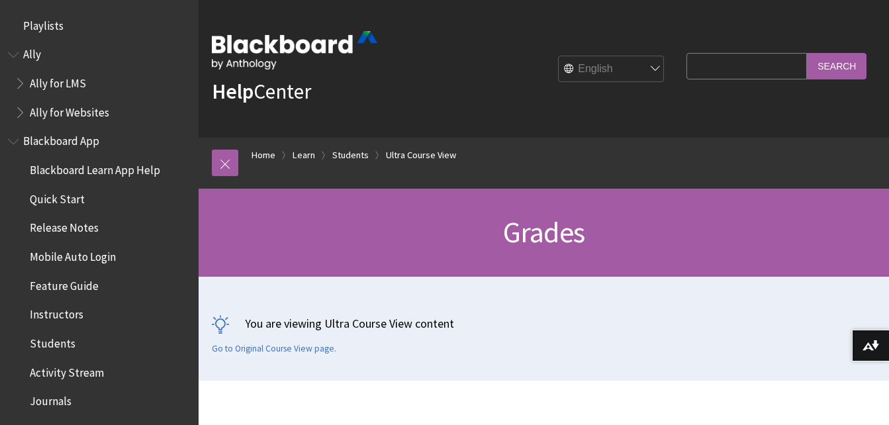 This screenshot has width=889, height=425. I want to click on strong: Help, so click(232, 91).